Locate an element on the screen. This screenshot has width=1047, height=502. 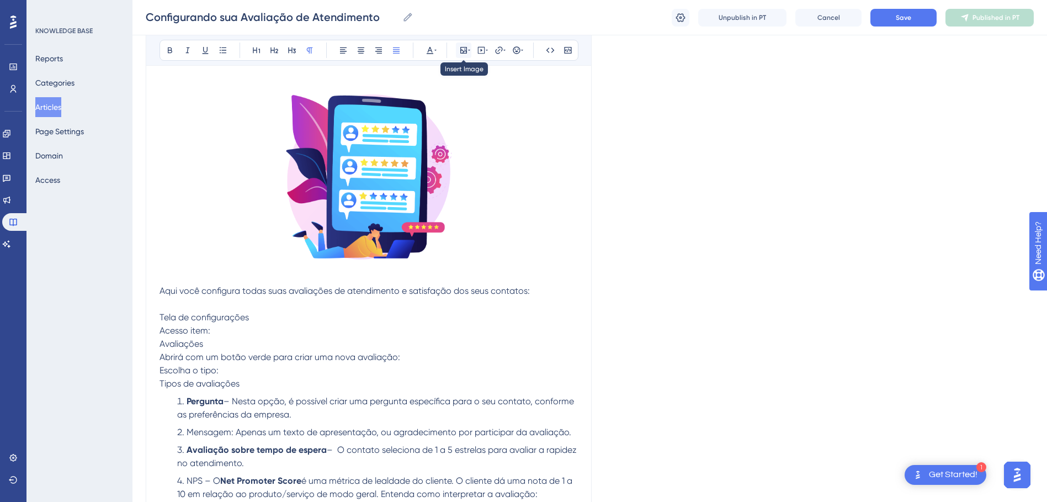
span: Avaliações is located at coordinates (181, 343).